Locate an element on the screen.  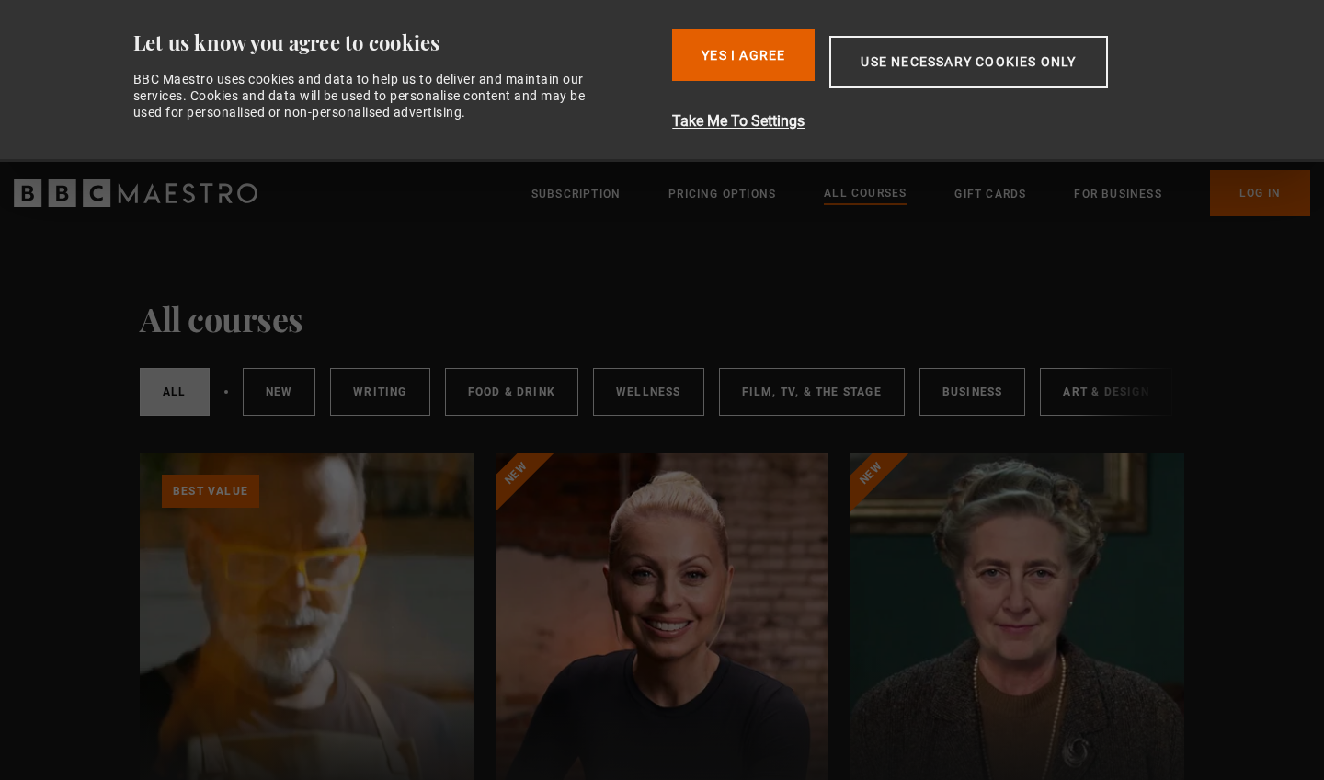
a: Wellness is located at coordinates (648, 392).